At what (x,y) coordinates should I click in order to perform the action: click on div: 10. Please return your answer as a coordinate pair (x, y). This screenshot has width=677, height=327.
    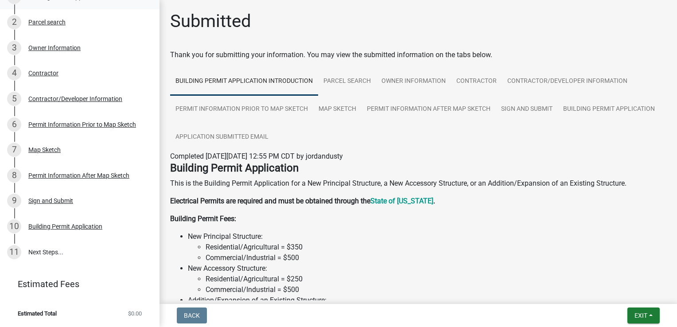
    Looking at the image, I should click on (14, 227).